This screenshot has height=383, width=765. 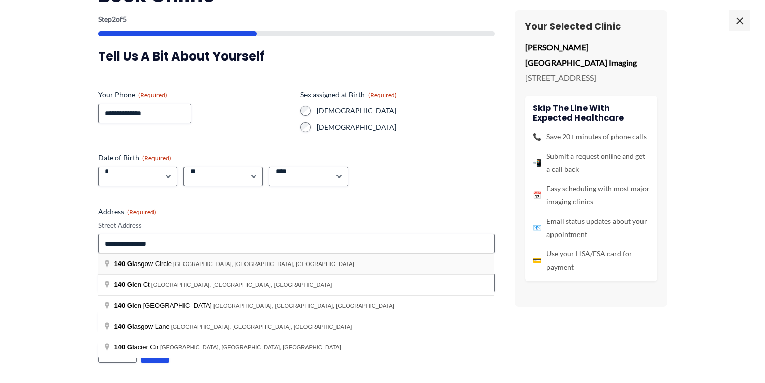 What do you see at coordinates (591, 195) in the screenshot?
I see `li: Easy scheduling with most major imaging clinics` at bounding box center [591, 195].